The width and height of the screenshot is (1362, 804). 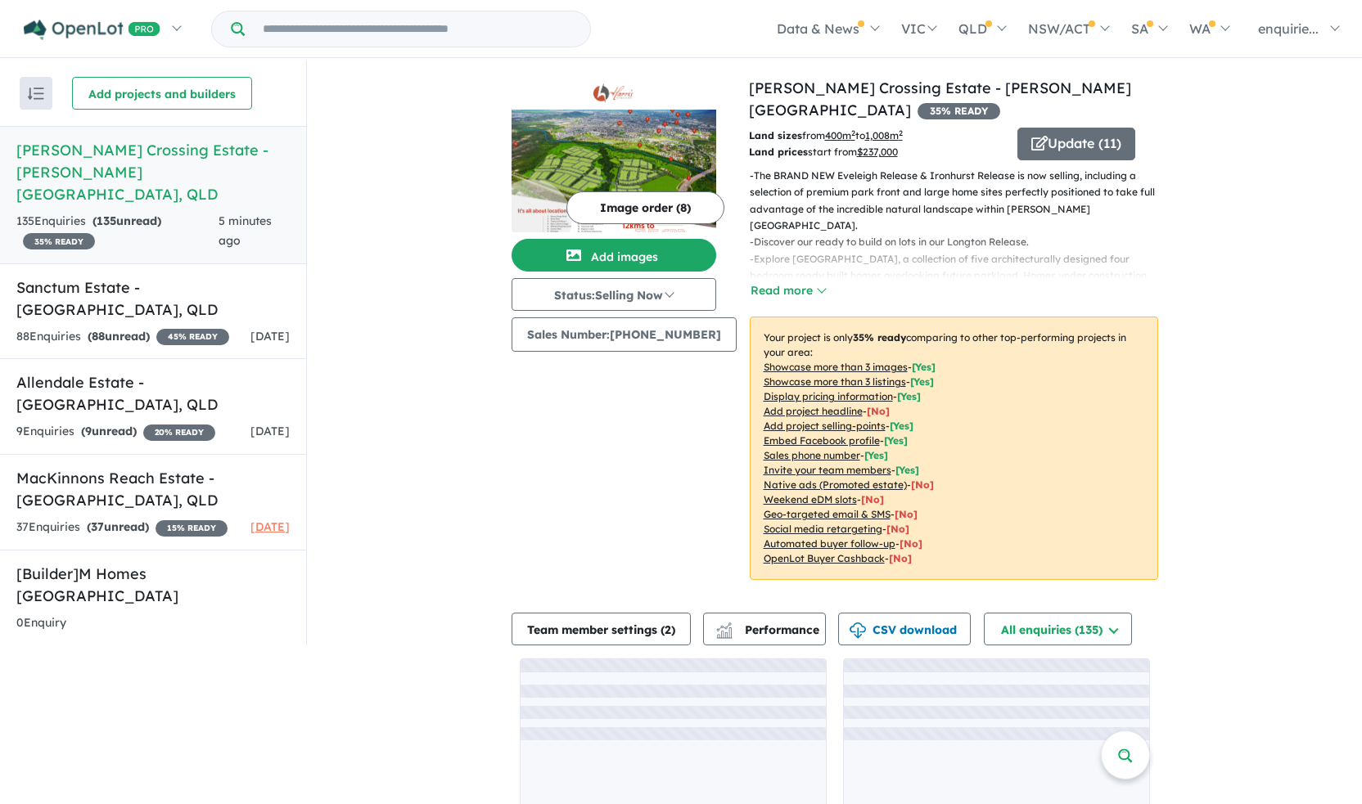 I want to click on div: 9 Enquir ies, so click(x=115, y=432).